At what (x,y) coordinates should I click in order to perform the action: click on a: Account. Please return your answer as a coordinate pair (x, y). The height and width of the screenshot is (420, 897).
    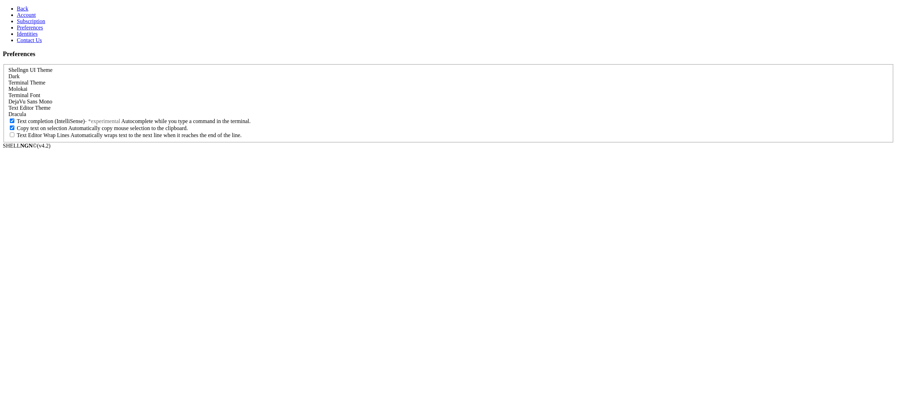
    Looking at the image, I should click on (26, 15).